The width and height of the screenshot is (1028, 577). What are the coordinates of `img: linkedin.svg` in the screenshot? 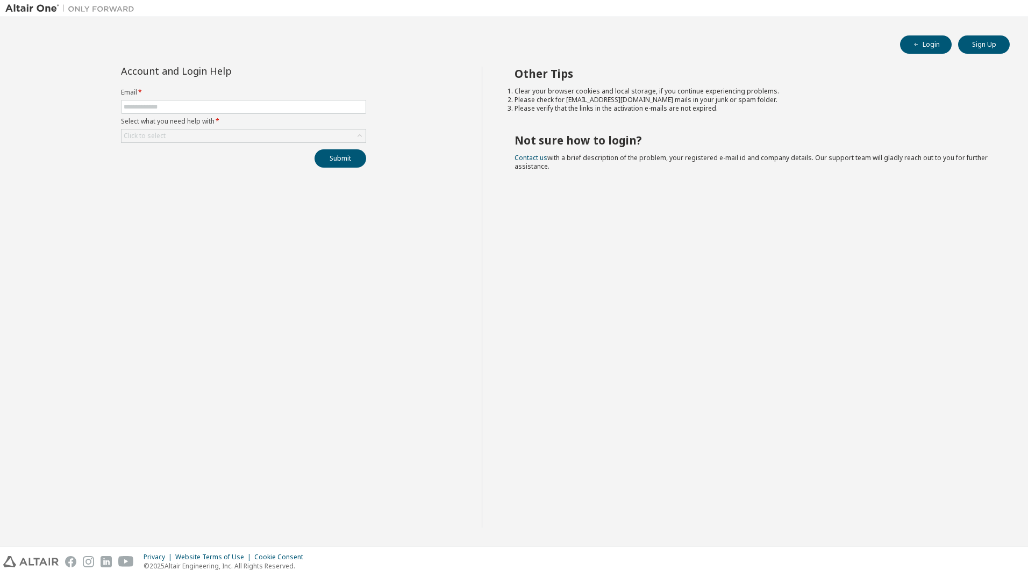 It's located at (106, 562).